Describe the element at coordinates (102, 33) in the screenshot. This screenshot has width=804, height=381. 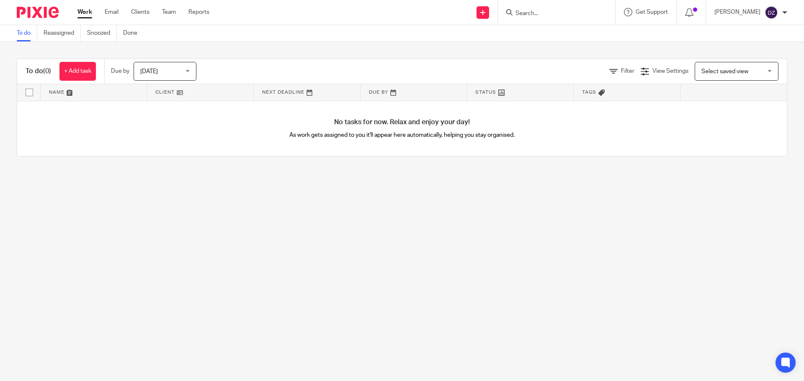
I see `a: Snoozed` at that location.